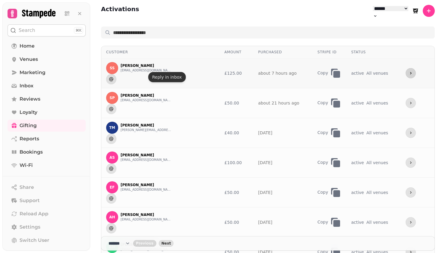 Image resolution: width=442 pixels, height=253 pixels. What do you see at coordinates (47, 73) in the screenshot?
I see `a: Marketing` at bounding box center [47, 73].